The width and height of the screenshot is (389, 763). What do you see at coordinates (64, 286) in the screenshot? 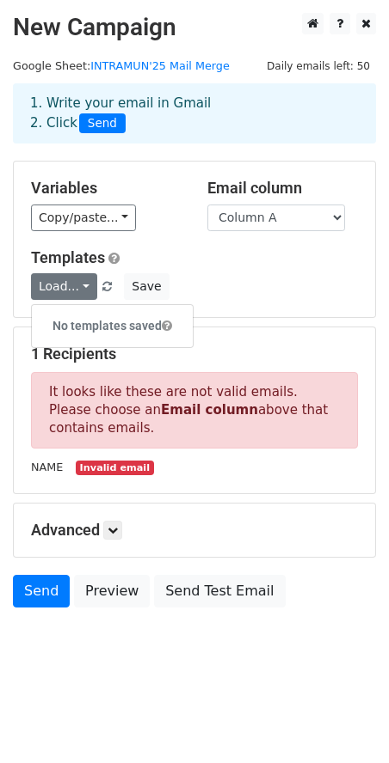
I see `a: Load...` at bounding box center [64, 286].